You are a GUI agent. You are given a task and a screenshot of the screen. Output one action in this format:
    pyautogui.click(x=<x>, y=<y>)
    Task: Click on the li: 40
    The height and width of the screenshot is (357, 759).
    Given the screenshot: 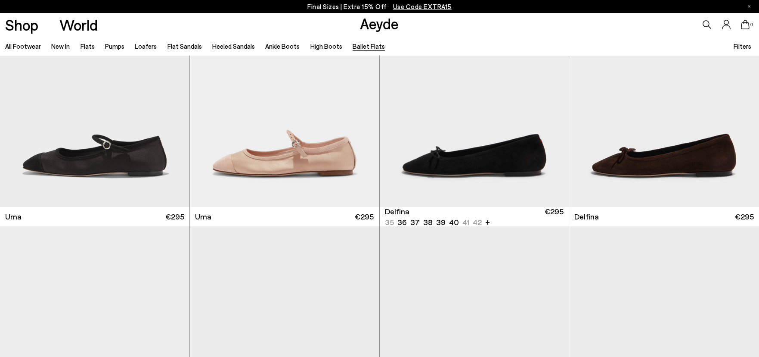 What is the action you would take?
    pyautogui.click(x=454, y=222)
    